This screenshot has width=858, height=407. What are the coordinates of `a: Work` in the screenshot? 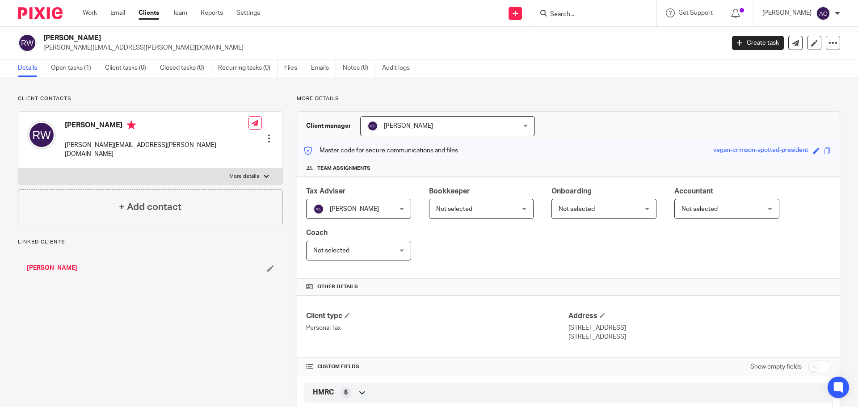 It's located at (90, 13).